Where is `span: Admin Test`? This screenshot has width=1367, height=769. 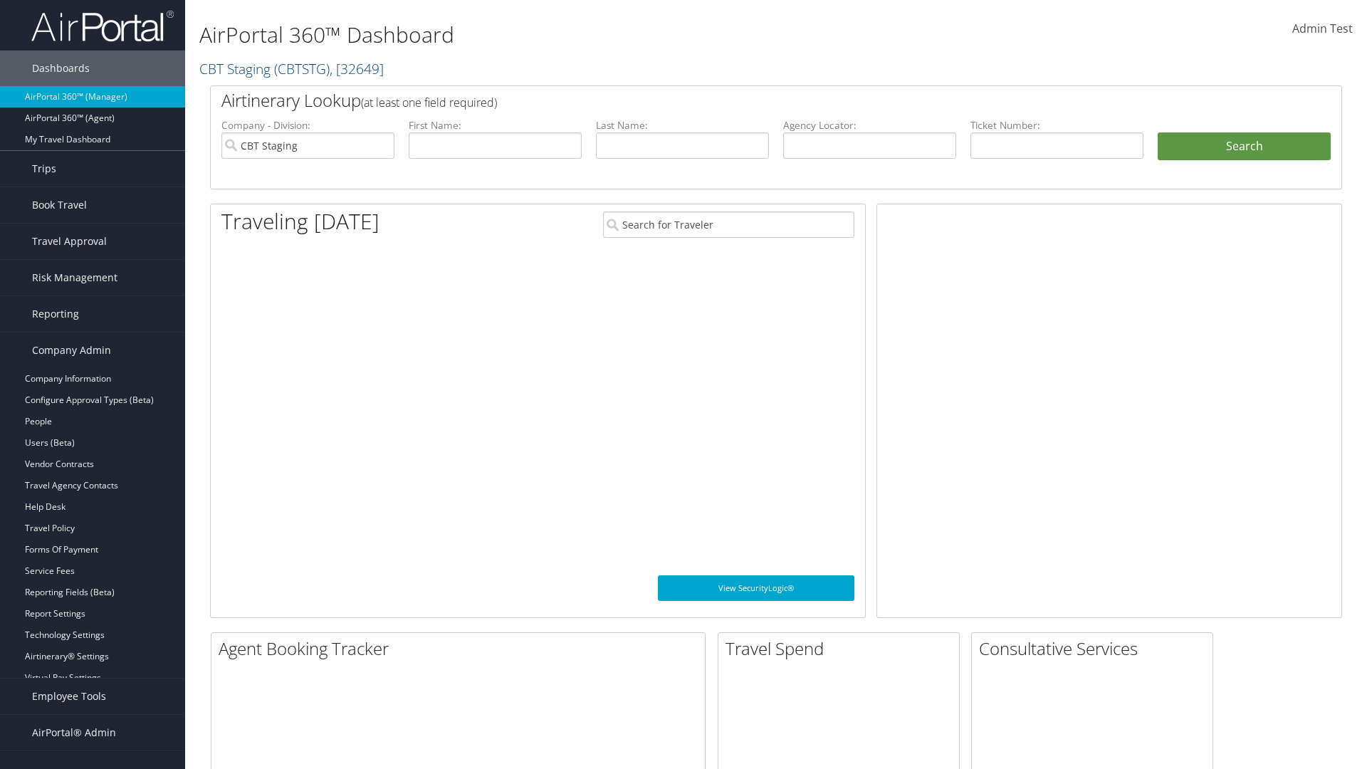 span: Admin Test is located at coordinates (1322, 28).